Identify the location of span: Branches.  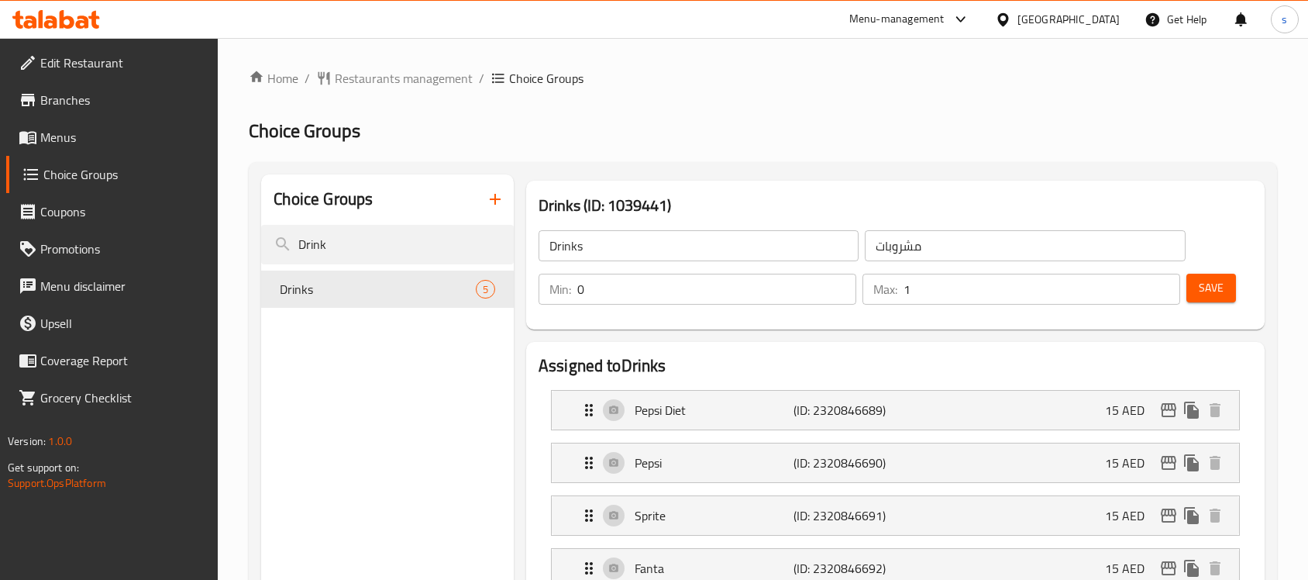
(123, 100).